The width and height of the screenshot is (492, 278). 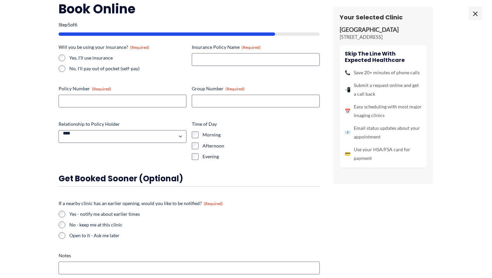 I want to click on li: Submit a request online and get a call back, so click(x=383, y=90).